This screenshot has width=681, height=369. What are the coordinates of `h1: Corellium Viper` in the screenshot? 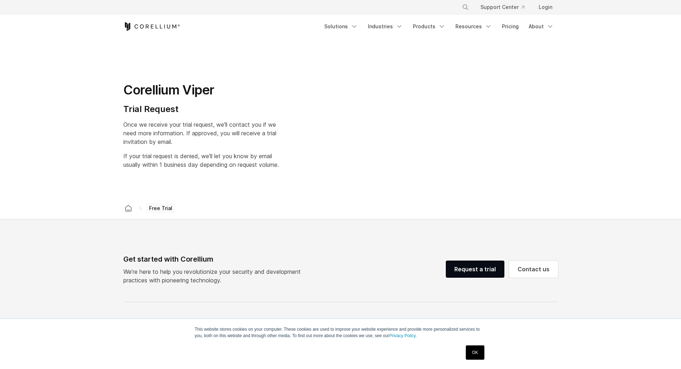 It's located at (201, 90).